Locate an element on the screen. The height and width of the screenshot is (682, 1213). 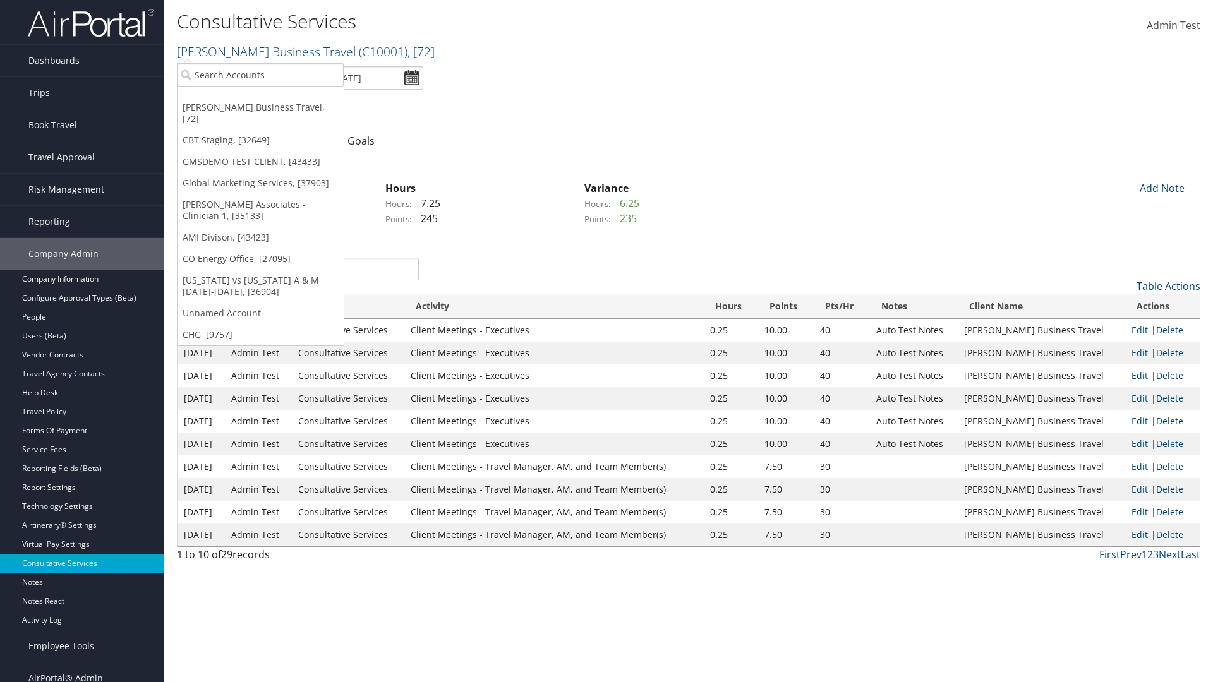
div: Add Note is located at coordinates (1161, 188).